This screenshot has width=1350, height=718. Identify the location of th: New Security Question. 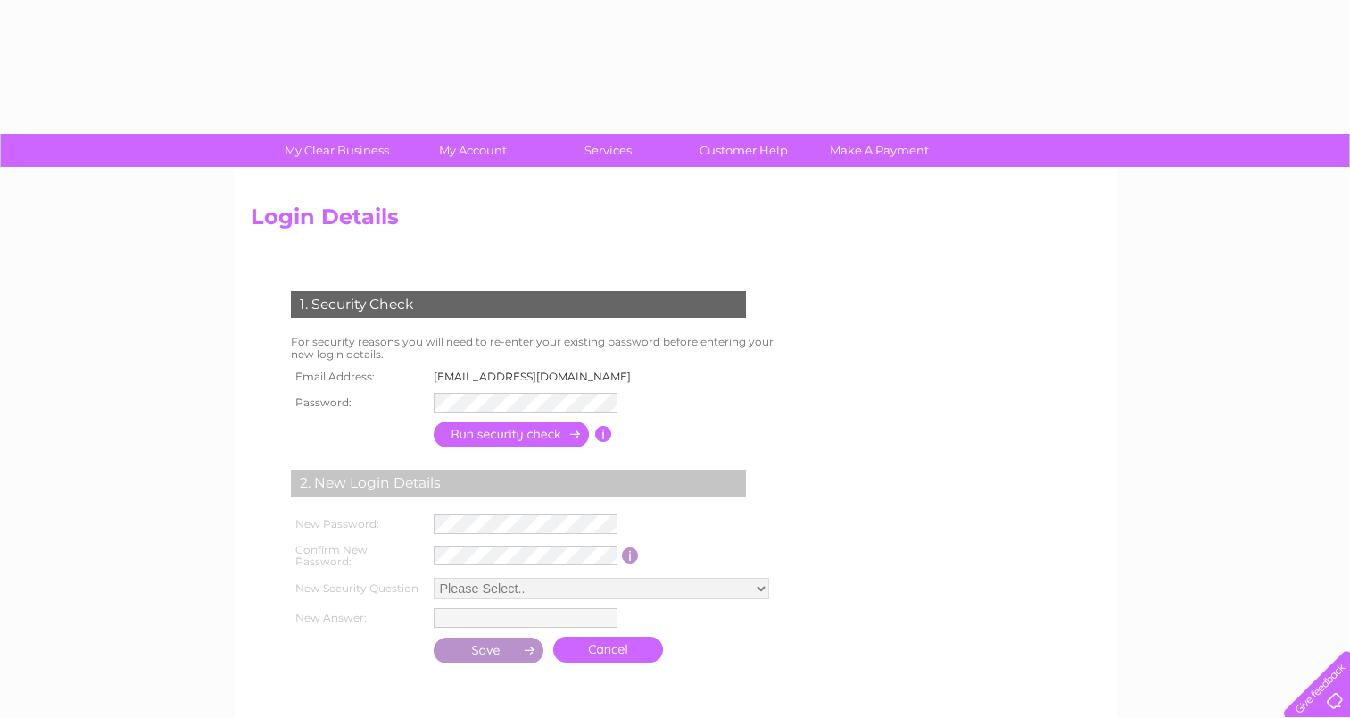
(358, 588).